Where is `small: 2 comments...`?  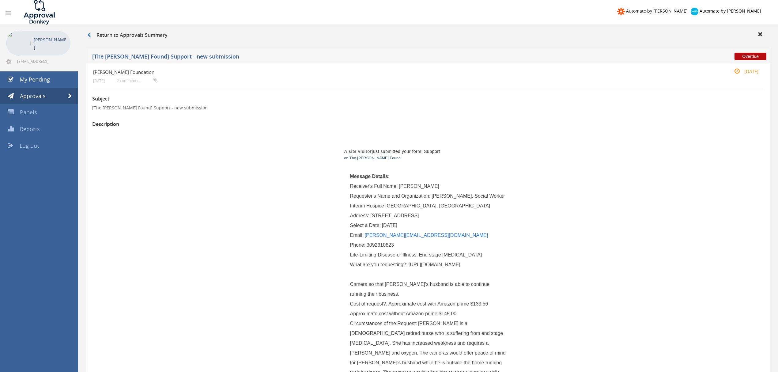
small: 2 comments... is located at coordinates (137, 81).